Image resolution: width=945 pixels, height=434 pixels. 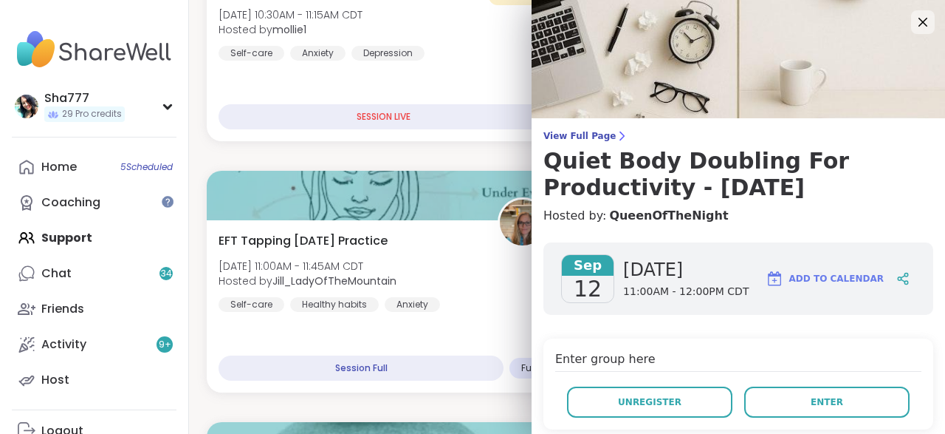 What do you see at coordinates (59, 167) in the screenshot?
I see `div: Home` at bounding box center [59, 167].